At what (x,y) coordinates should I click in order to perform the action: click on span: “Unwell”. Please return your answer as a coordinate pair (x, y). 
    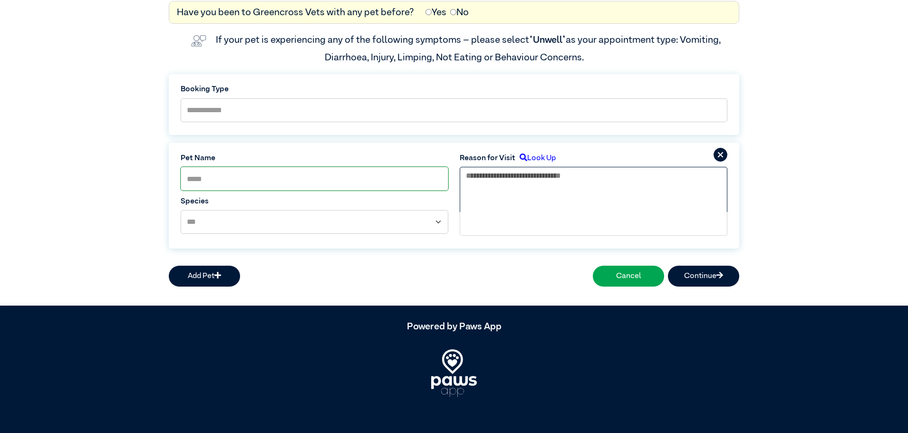
    Looking at the image, I should click on (547, 40).